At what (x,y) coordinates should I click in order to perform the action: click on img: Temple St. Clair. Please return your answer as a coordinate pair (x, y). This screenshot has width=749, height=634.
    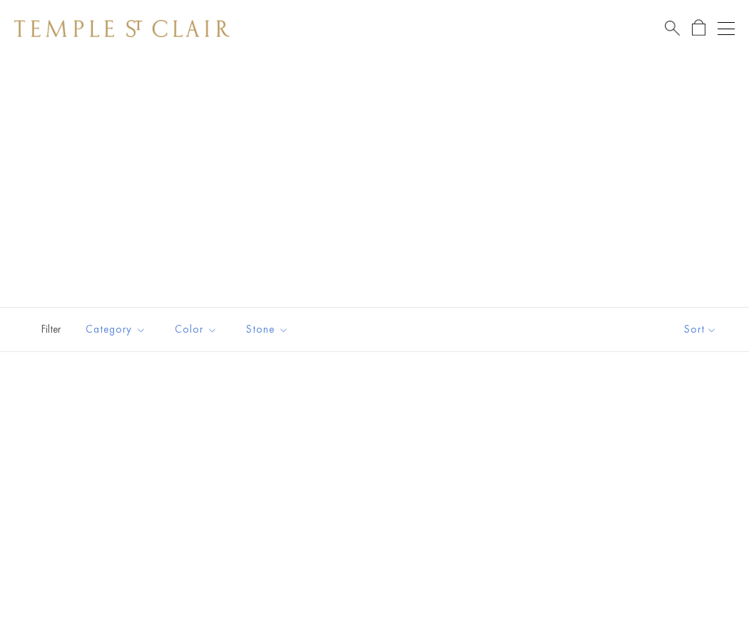
    Looking at the image, I should click on (122, 29).